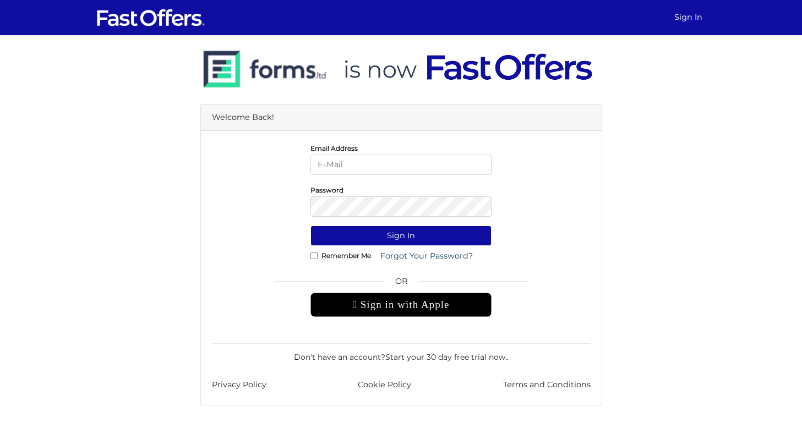  I want to click on label: Remember Me, so click(346, 255).